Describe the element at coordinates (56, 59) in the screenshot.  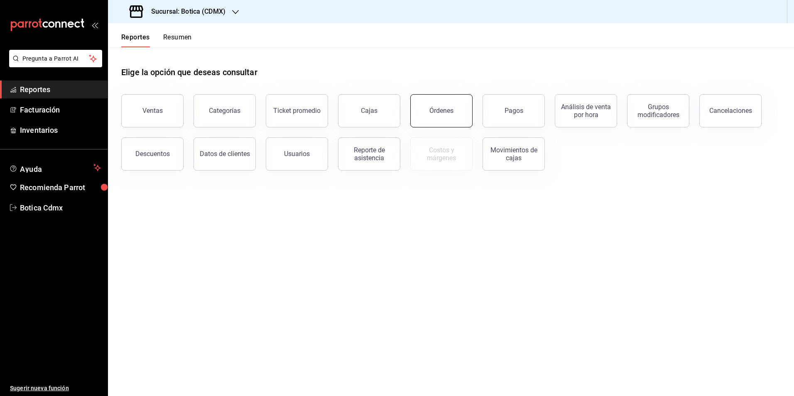
I see `button: Pregunta a Parrot AI` at that location.